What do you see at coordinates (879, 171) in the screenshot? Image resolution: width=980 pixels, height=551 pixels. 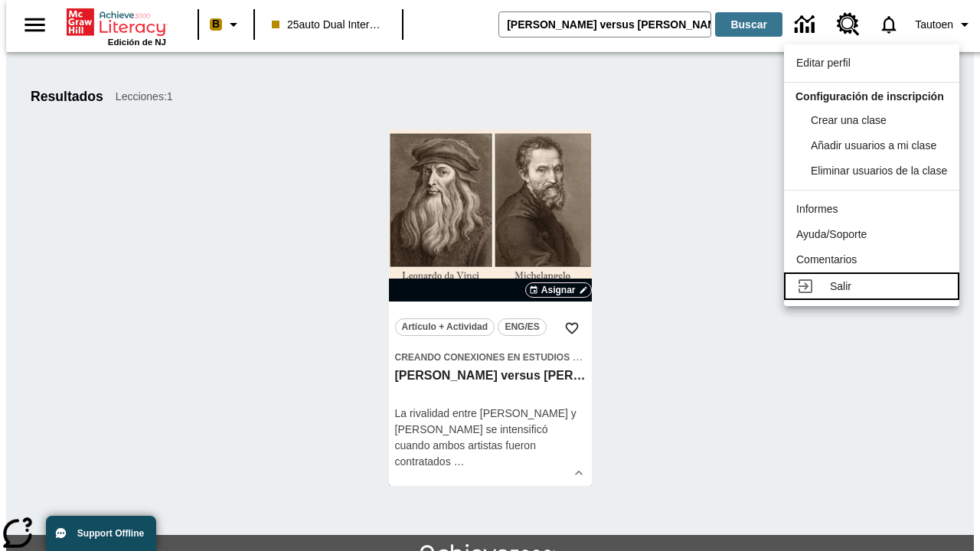 I see `span: Eliminar usuarios de la clase` at bounding box center [879, 171].